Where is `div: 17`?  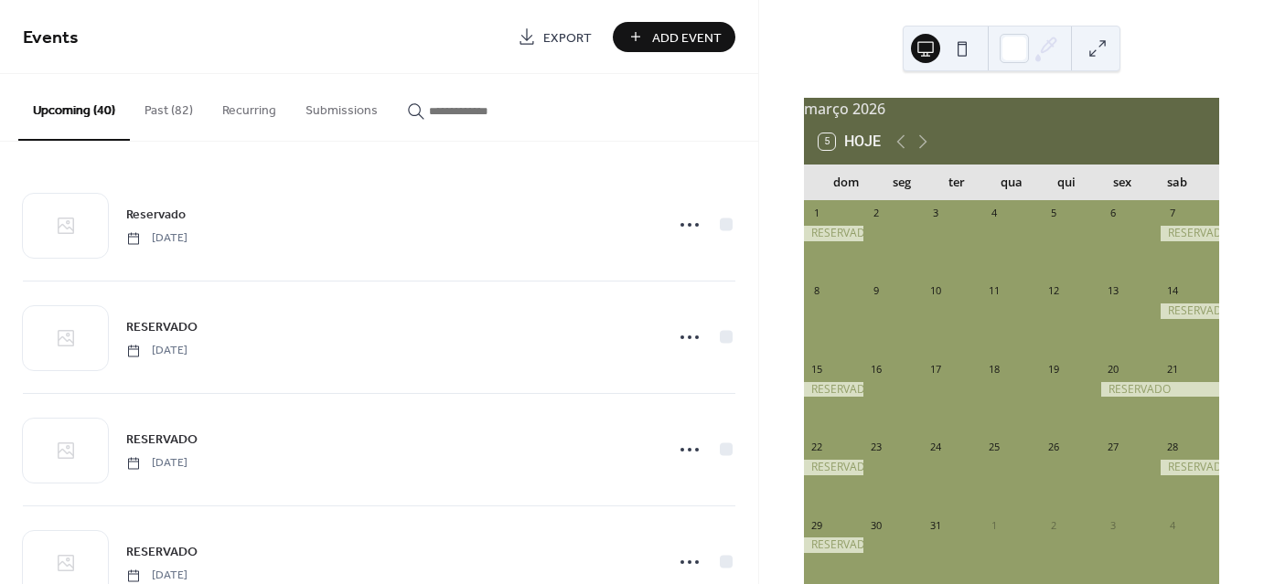 div: 17 is located at coordinates (935, 369).